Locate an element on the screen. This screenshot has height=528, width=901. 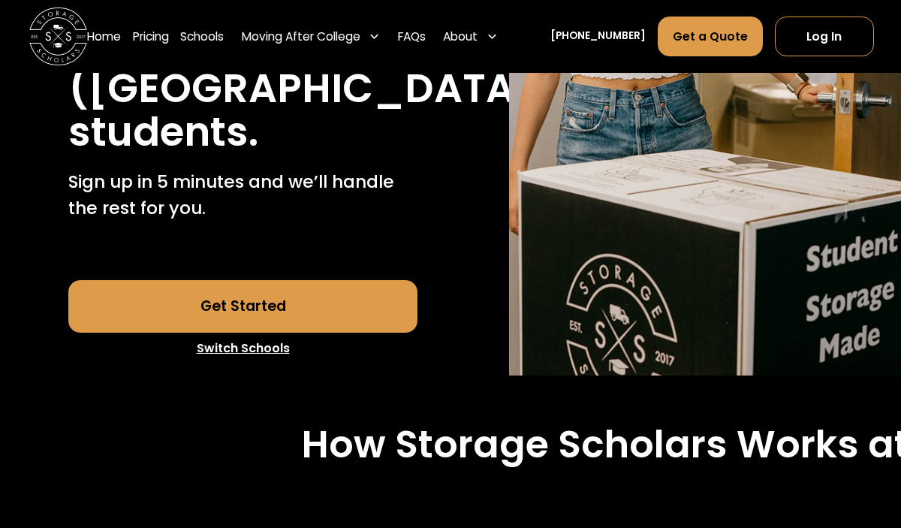
a: Pricing is located at coordinates (151, 36).